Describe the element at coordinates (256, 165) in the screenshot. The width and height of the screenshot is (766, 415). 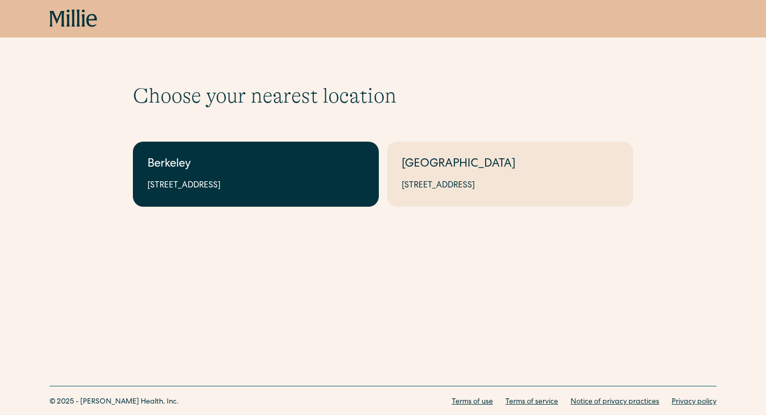
I see `div: Berkeley` at that location.